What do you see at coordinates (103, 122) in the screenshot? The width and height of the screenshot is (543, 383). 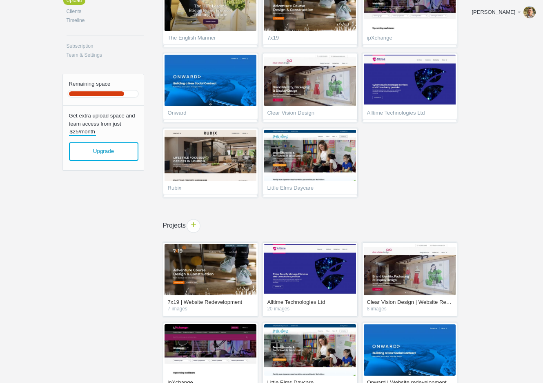 I see `a: Remaining space Get extra upload space and team access from just$25/month Upgrade` at bounding box center [103, 122].